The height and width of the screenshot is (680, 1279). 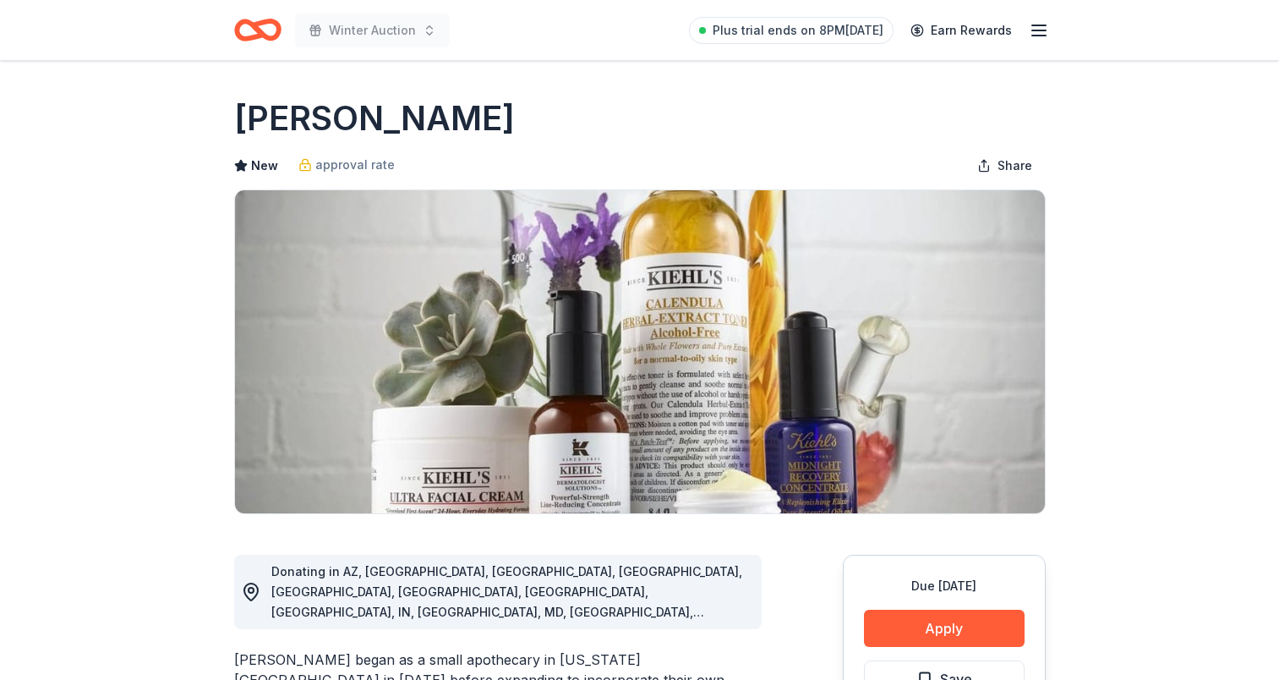 What do you see at coordinates (1015, 166) in the screenshot?
I see `span: Share` at bounding box center [1015, 166].